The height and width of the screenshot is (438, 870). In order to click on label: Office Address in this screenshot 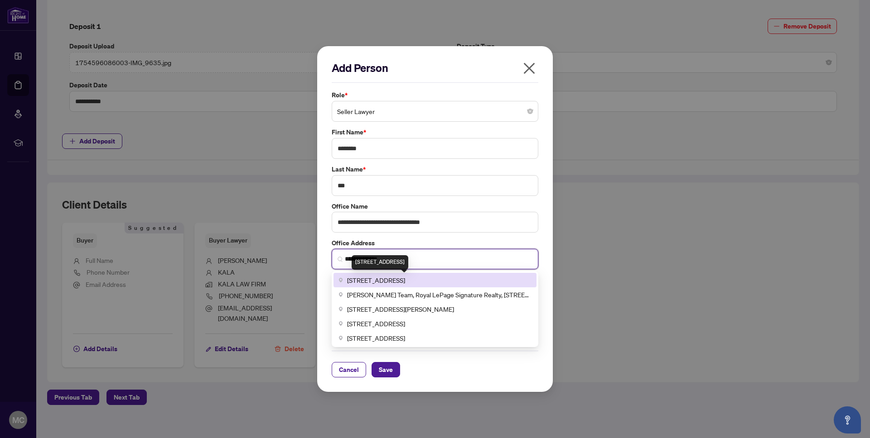, I will do `click(435, 243)`.